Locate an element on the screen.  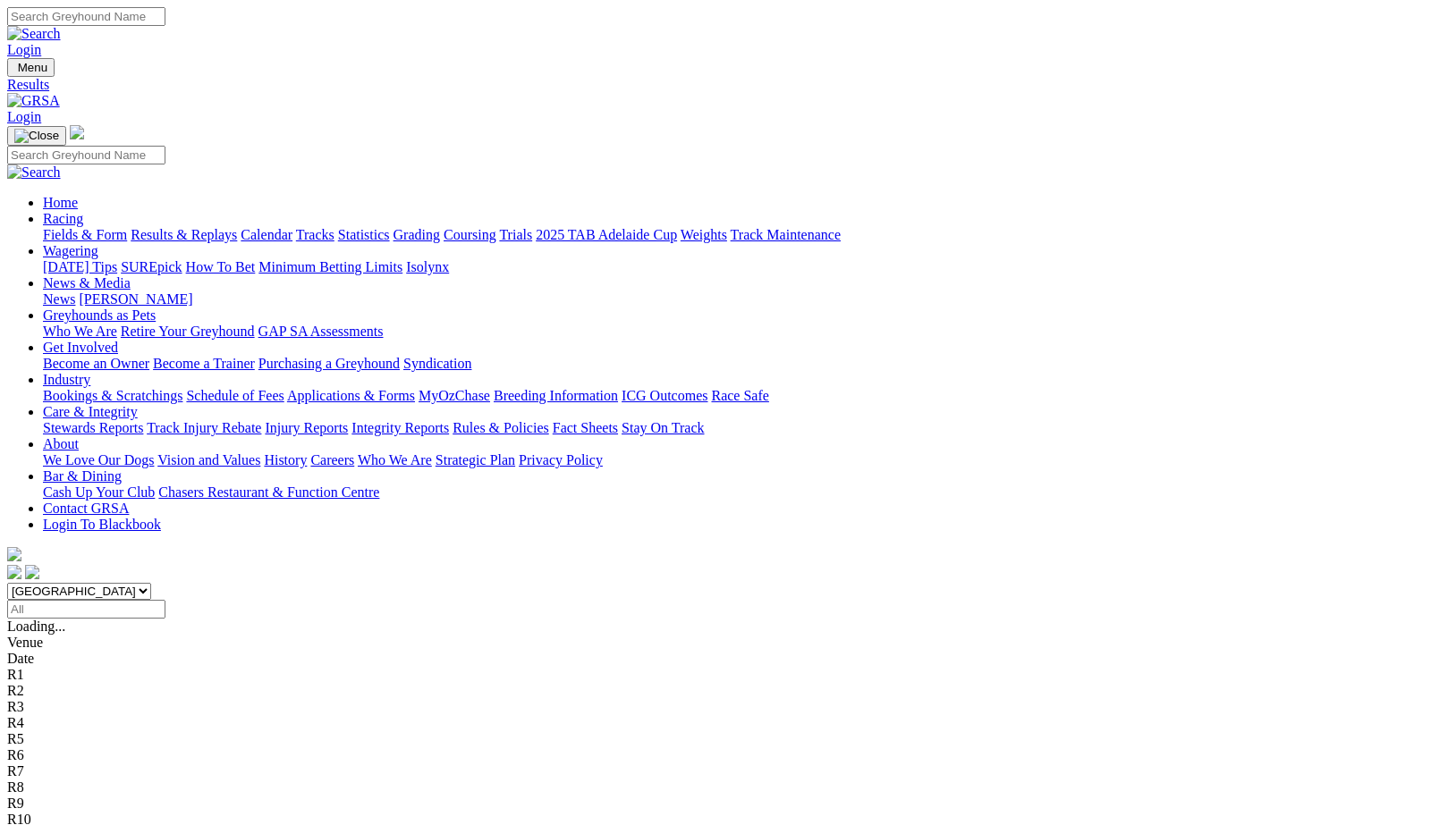
a: Injury Reports is located at coordinates (306, 427).